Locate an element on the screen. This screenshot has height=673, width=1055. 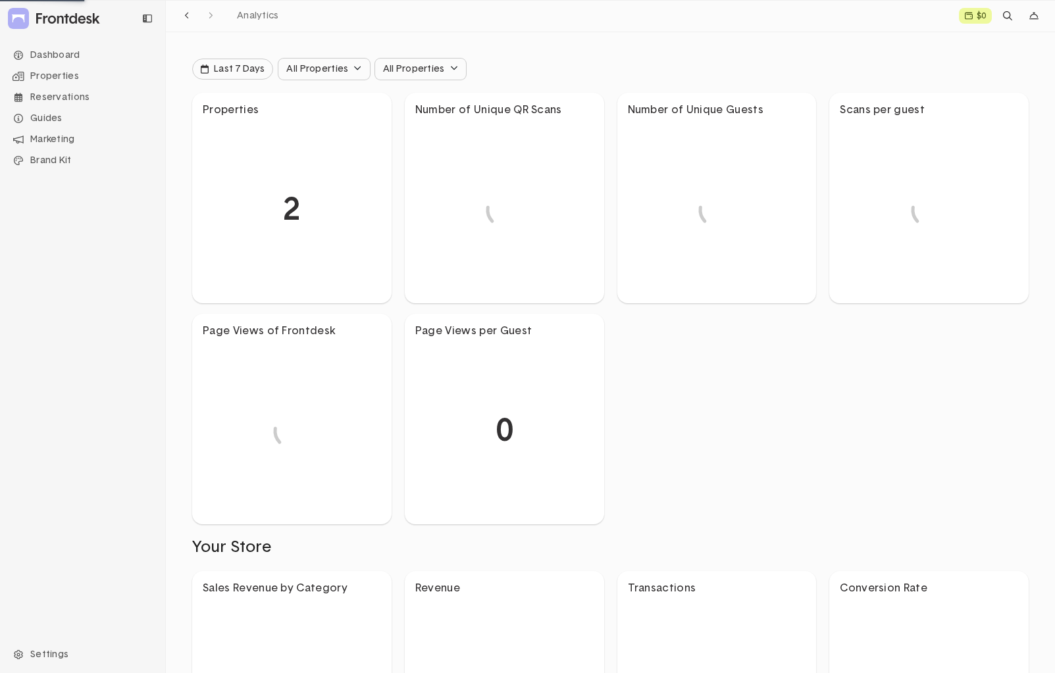
div: dropdown trigger is located at coordinates (1034, 16).